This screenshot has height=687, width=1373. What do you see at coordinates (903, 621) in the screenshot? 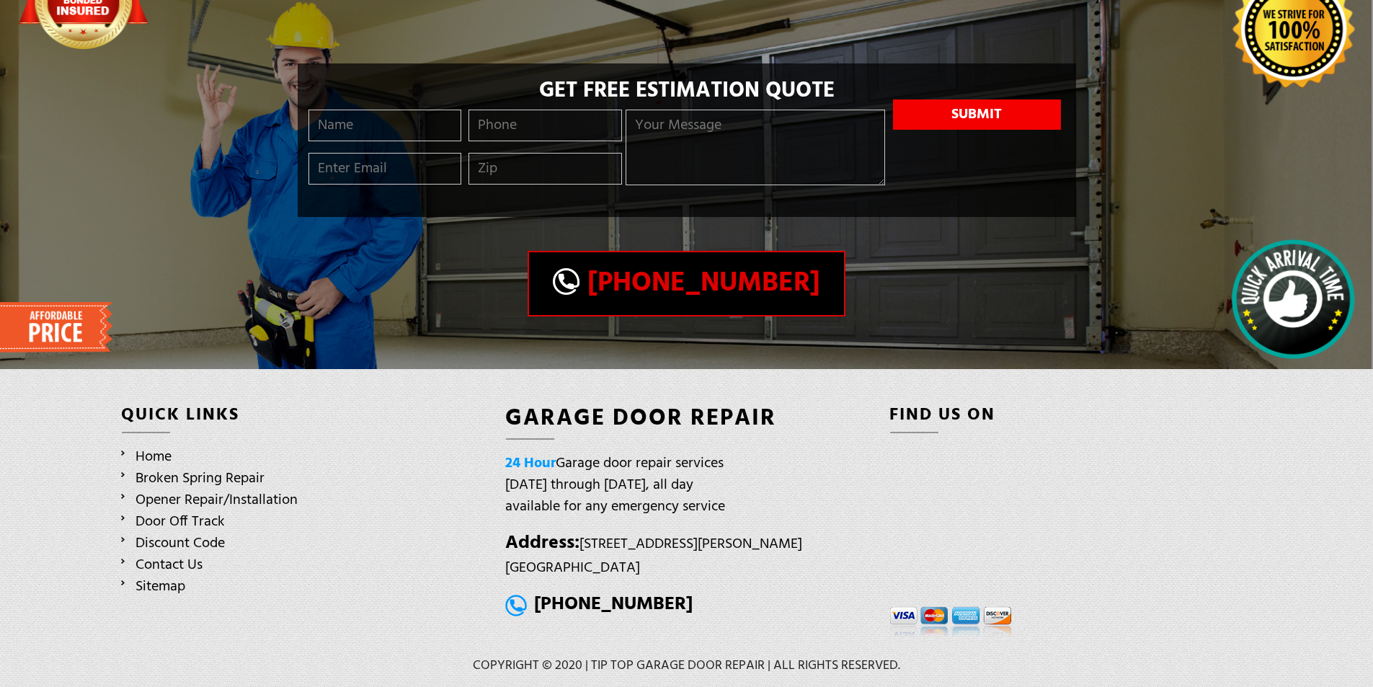
I see `img: pay1.png` at bounding box center [903, 621].